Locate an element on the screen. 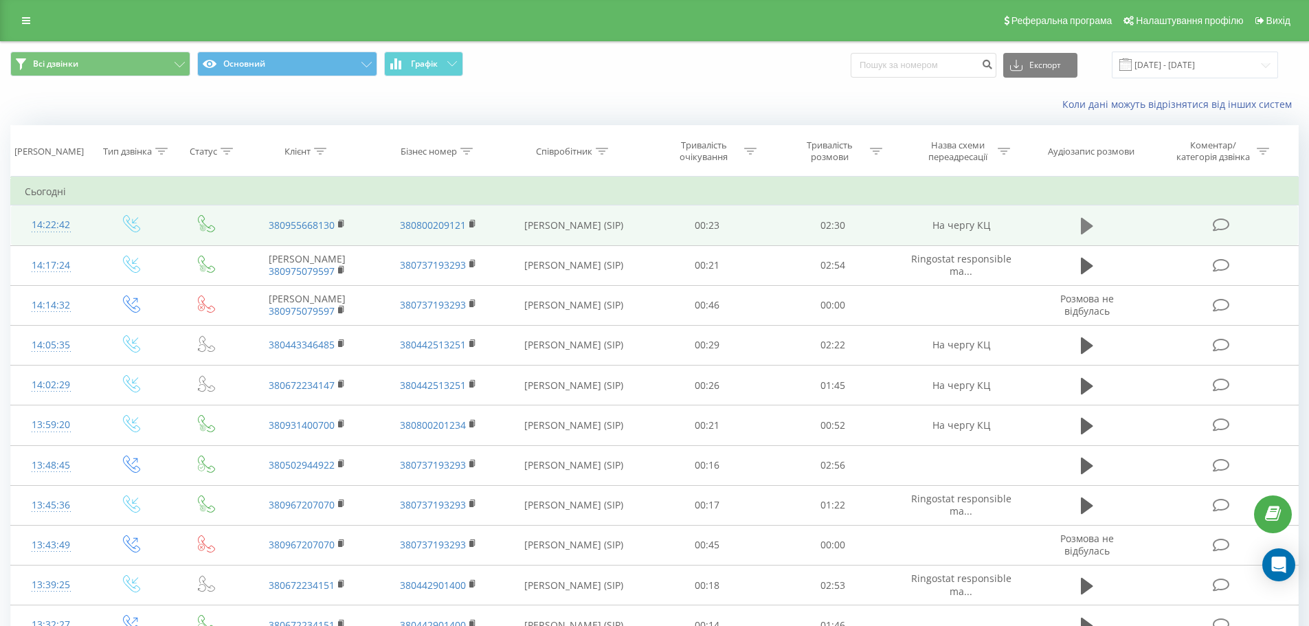 The width and height of the screenshot is (1309, 626). div: 13:45:36 is located at coordinates (51, 505).